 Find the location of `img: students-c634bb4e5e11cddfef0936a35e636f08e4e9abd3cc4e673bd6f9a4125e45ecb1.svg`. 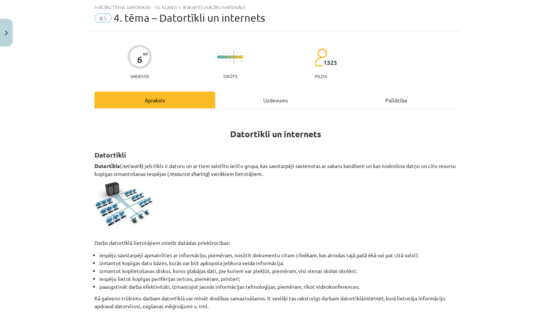

img: students-c634bb4e5e11cddfef0936a35e636f08e4e9abd3cc4e673bd6f9a4125e45ecb1.svg is located at coordinates (320, 57).